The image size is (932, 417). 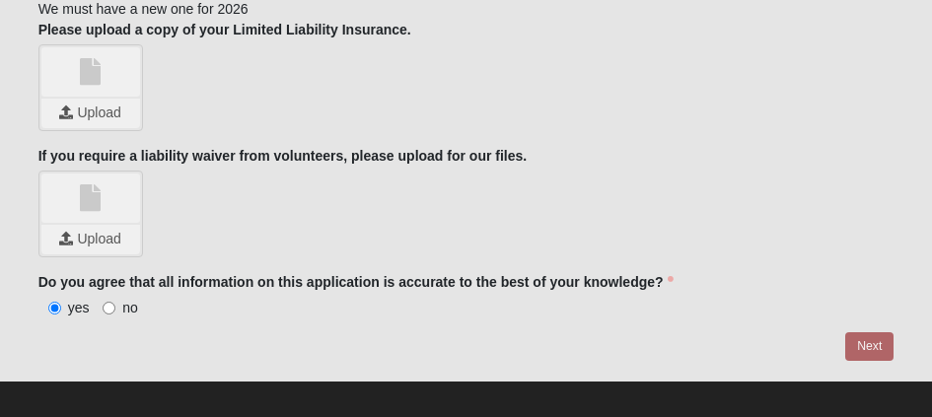 I want to click on span: yes, so click(x=79, y=308).